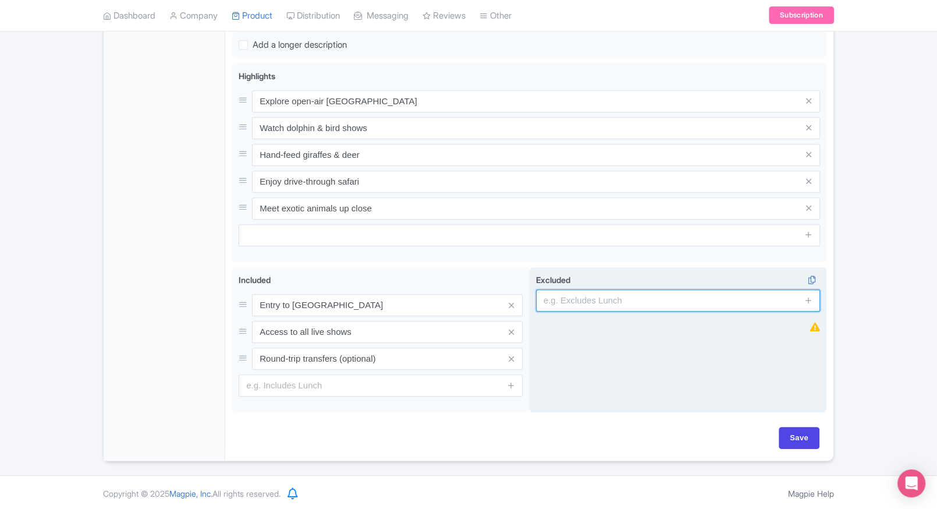 This screenshot has height=509, width=937. I want to click on a: Magpie Help, so click(811, 493).